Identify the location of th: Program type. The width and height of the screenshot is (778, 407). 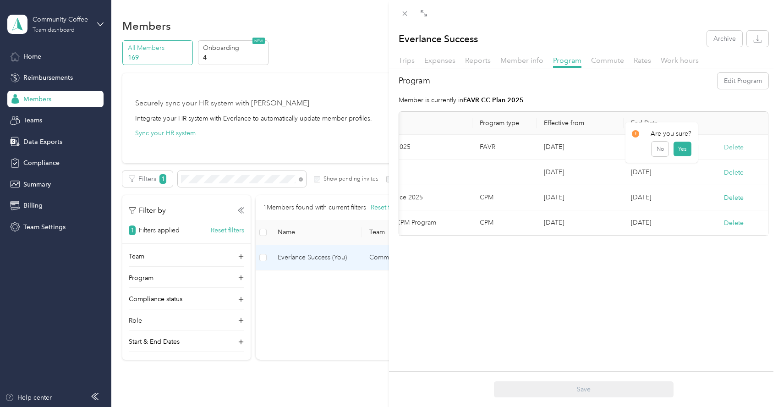
(505, 123).